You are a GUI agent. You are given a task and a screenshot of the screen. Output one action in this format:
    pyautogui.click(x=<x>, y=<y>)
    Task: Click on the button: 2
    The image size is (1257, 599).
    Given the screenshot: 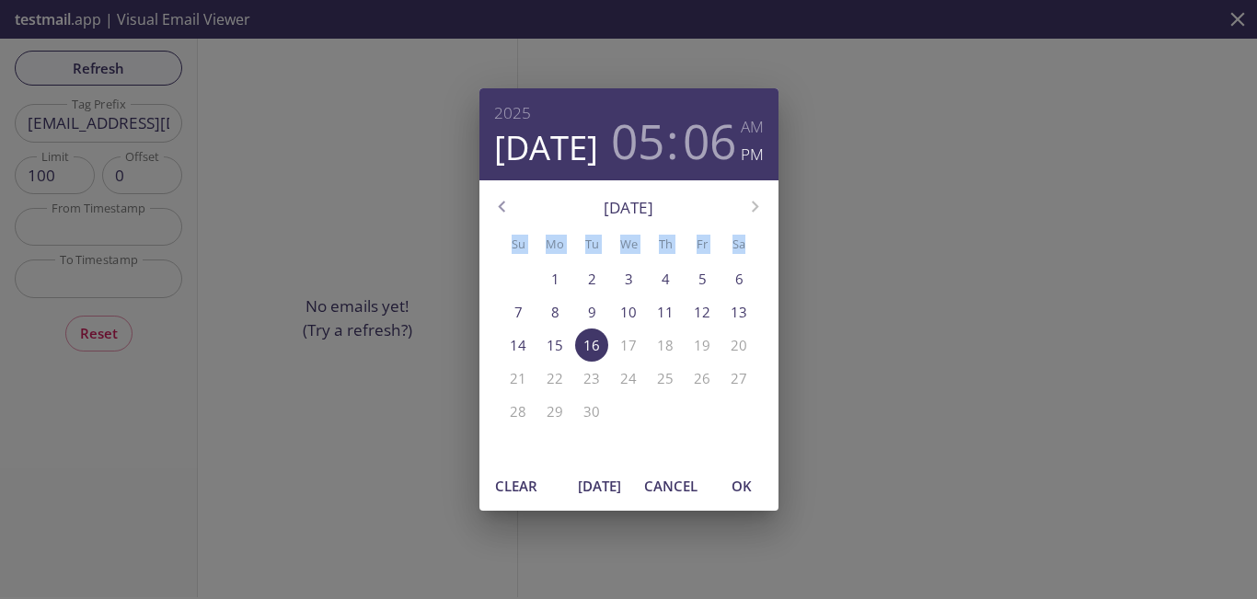 What is the action you would take?
    pyautogui.click(x=592, y=279)
    